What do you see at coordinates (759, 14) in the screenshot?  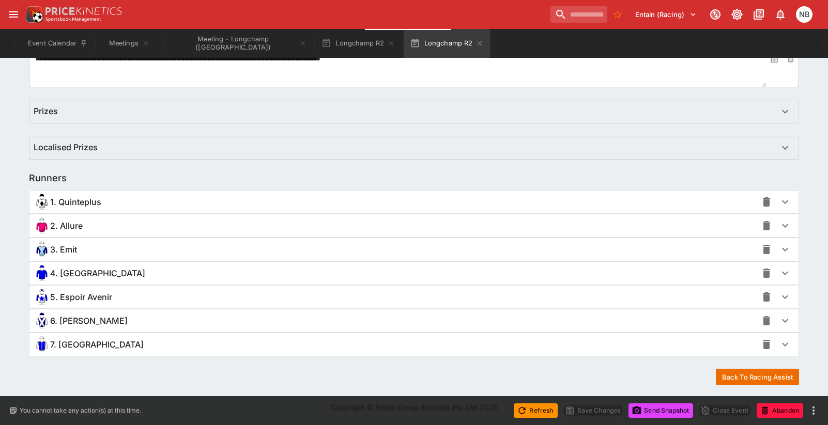 I see `button: Documentation` at bounding box center [759, 14].